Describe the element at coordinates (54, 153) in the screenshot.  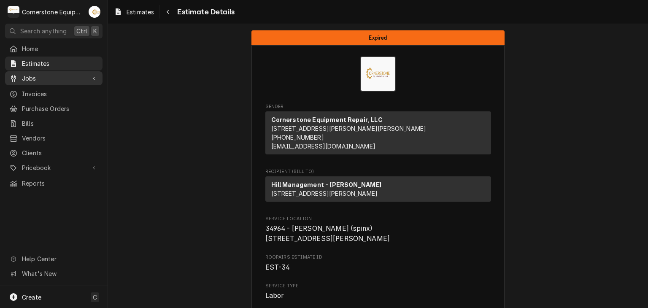
I see `a: Clients` at that location.